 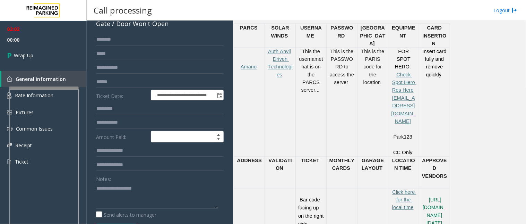 What do you see at coordinates (343, 36) in the screenshot?
I see `span: D` at bounding box center [343, 36].